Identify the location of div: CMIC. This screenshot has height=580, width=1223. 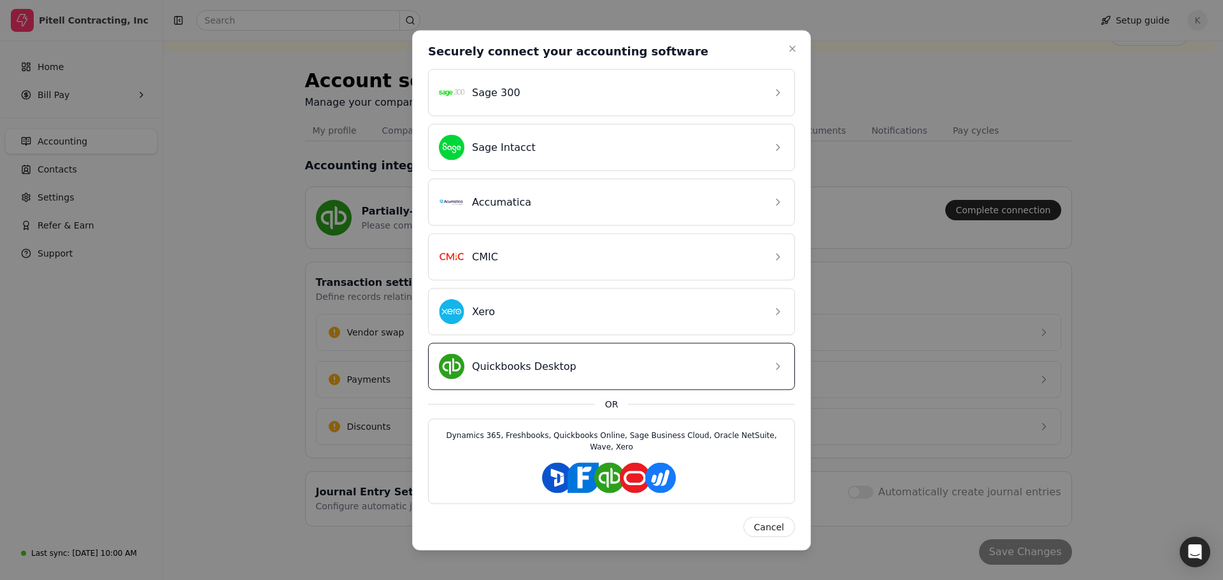
(601, 257).